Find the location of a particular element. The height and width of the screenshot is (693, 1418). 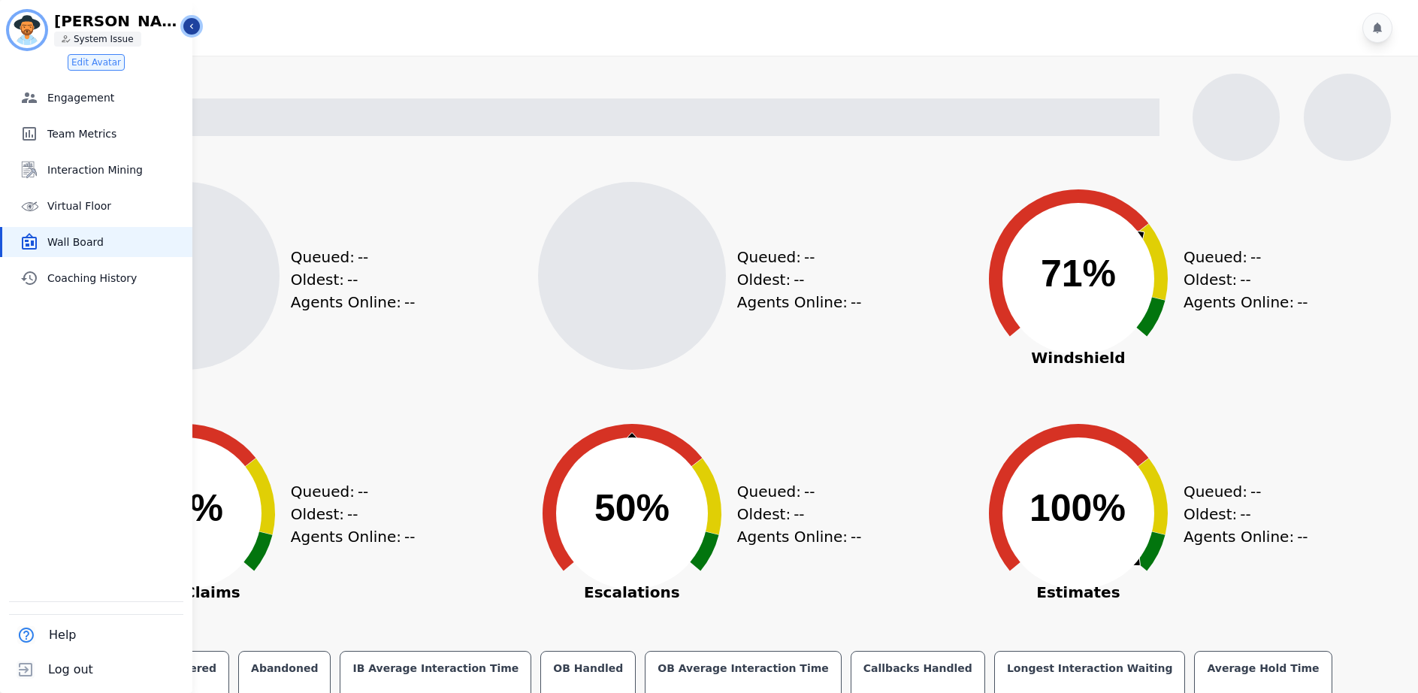

a: Wall Board is located at coordinates (97, 242).